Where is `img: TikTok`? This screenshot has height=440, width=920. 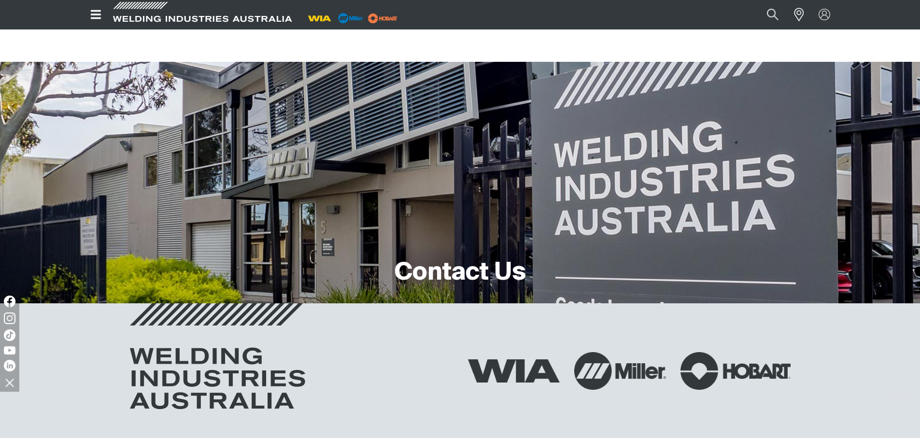 img: TikTok is located at coordinates (10, 335).